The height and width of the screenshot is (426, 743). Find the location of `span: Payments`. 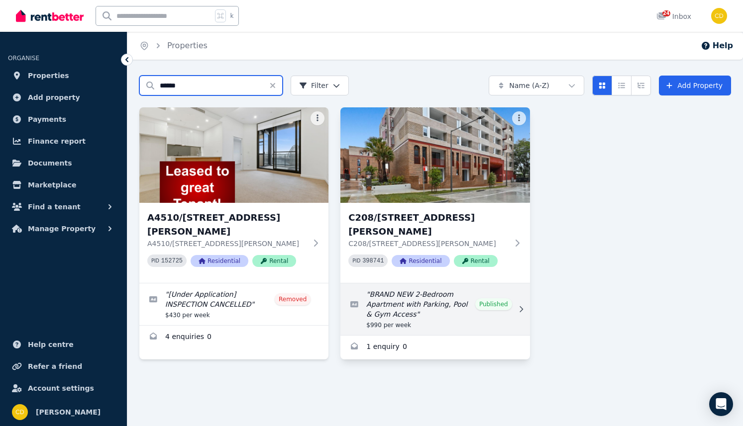

span: Payments is located at coordinates (47, 119).